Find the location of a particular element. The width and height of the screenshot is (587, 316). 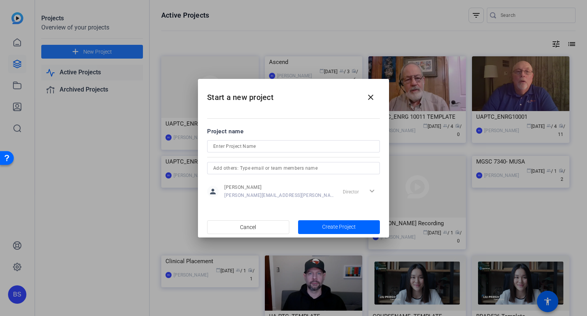

button: Cancel is located at coordinates (248, 227).